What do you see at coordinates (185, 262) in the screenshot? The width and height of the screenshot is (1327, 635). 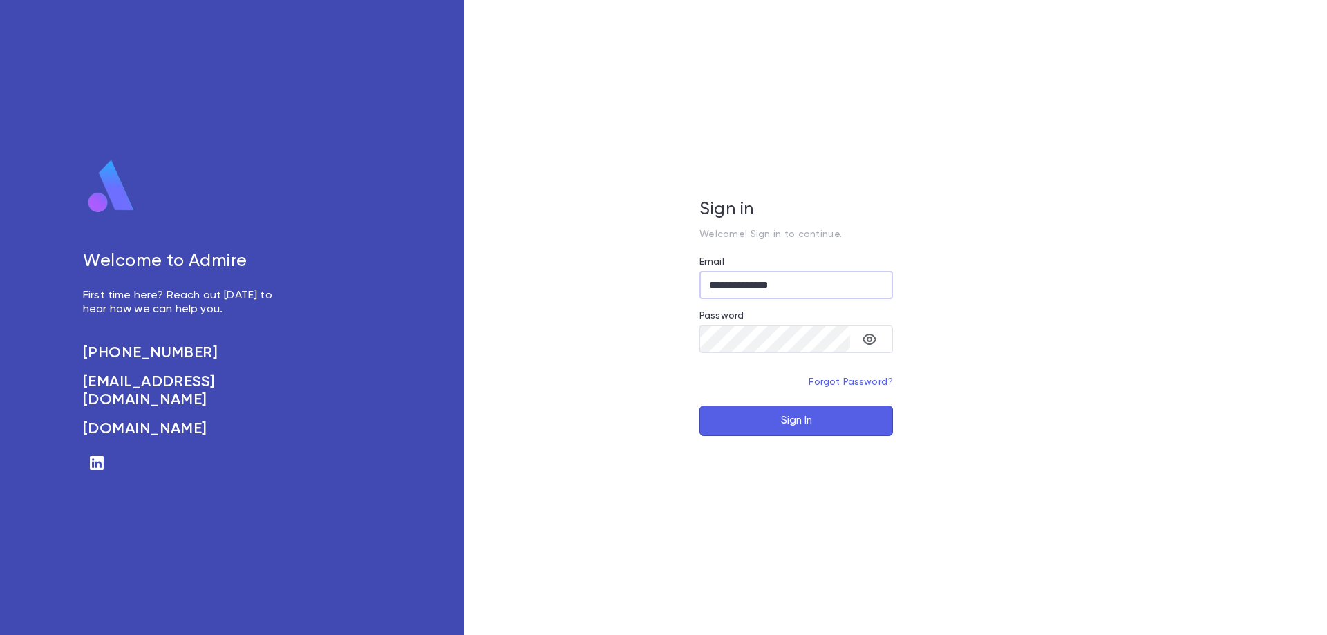 I see `h5: Welcome to Admire` at bounding box center [185, 262].